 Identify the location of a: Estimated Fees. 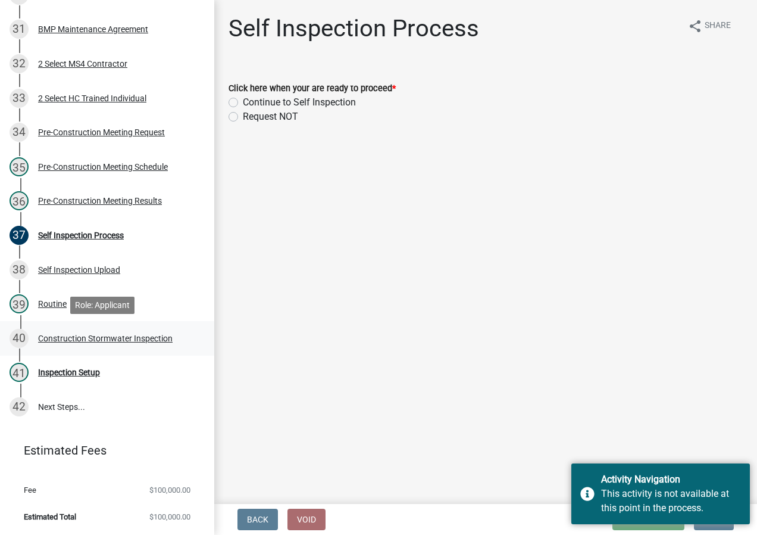
(102, 450).